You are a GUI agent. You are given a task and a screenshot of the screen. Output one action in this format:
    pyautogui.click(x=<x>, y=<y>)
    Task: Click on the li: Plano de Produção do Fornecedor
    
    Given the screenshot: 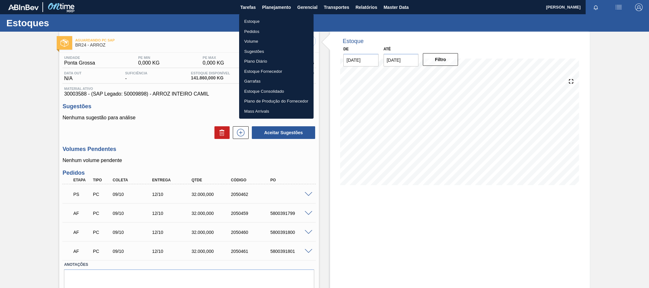 What is the action you would take?
    pyautogui.click(x=276, y=101)
    